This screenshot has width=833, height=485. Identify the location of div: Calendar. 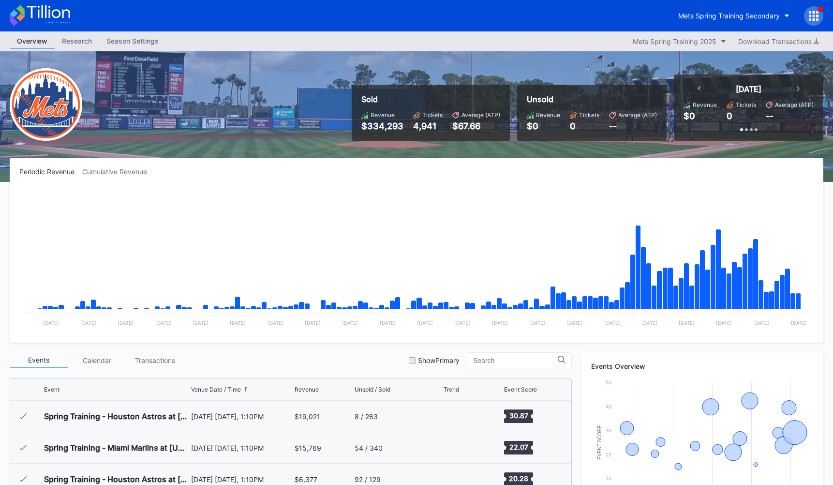
(97, 360).